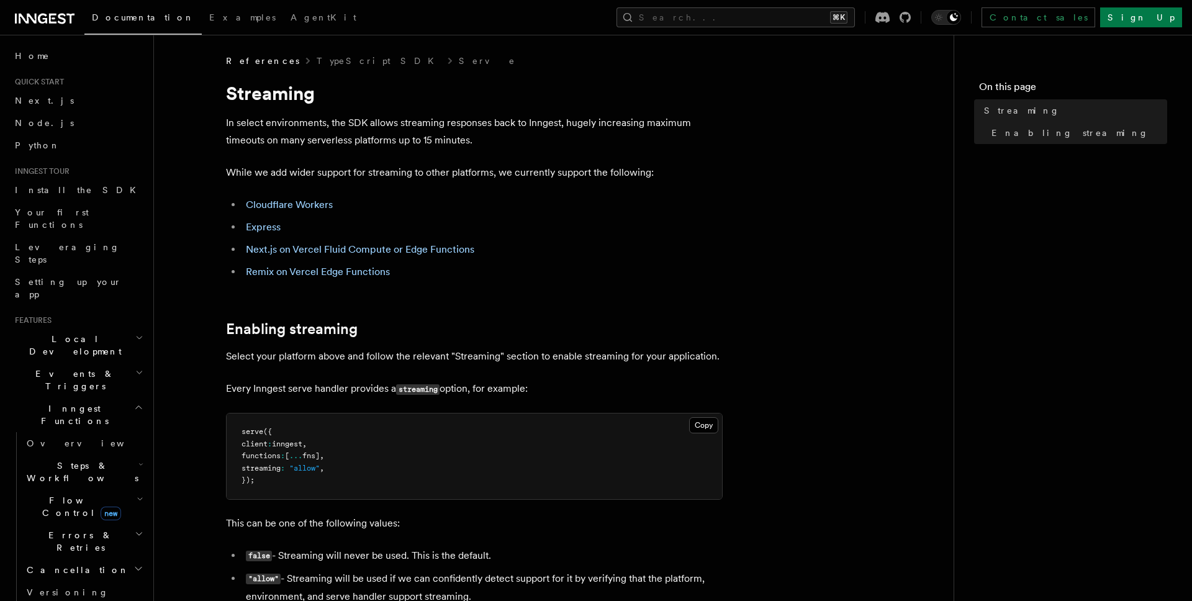  What do you see at coordinates (78, 101) in the screenshot?
I see `a: Next.js` at bounding box center [78, 101].